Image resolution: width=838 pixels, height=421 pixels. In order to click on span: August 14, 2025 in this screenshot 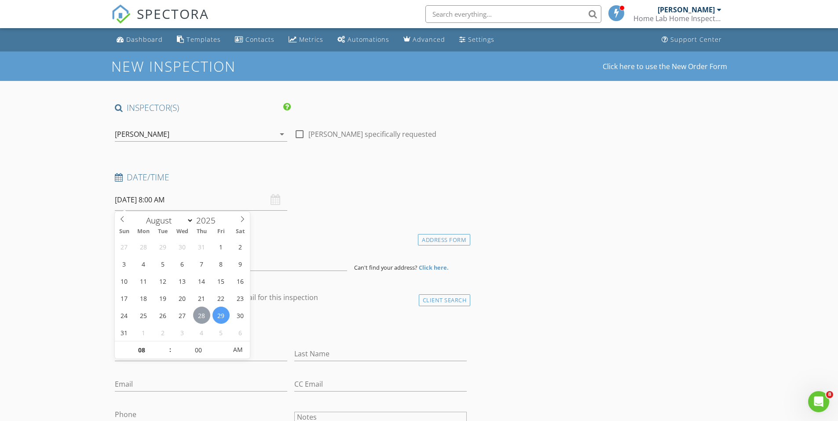, I will do `click(202, 281)`.